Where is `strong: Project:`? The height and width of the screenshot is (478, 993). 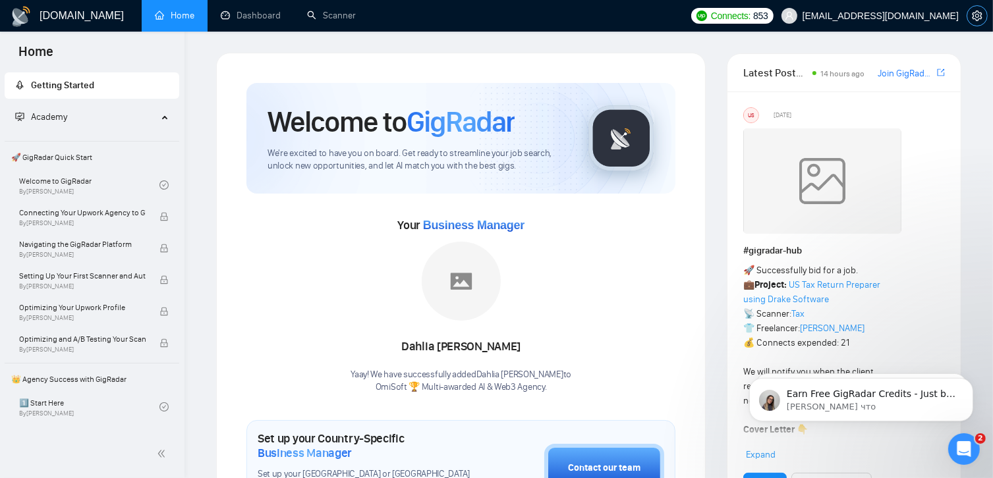 strong: Project: is located at coordinates (770, 285).